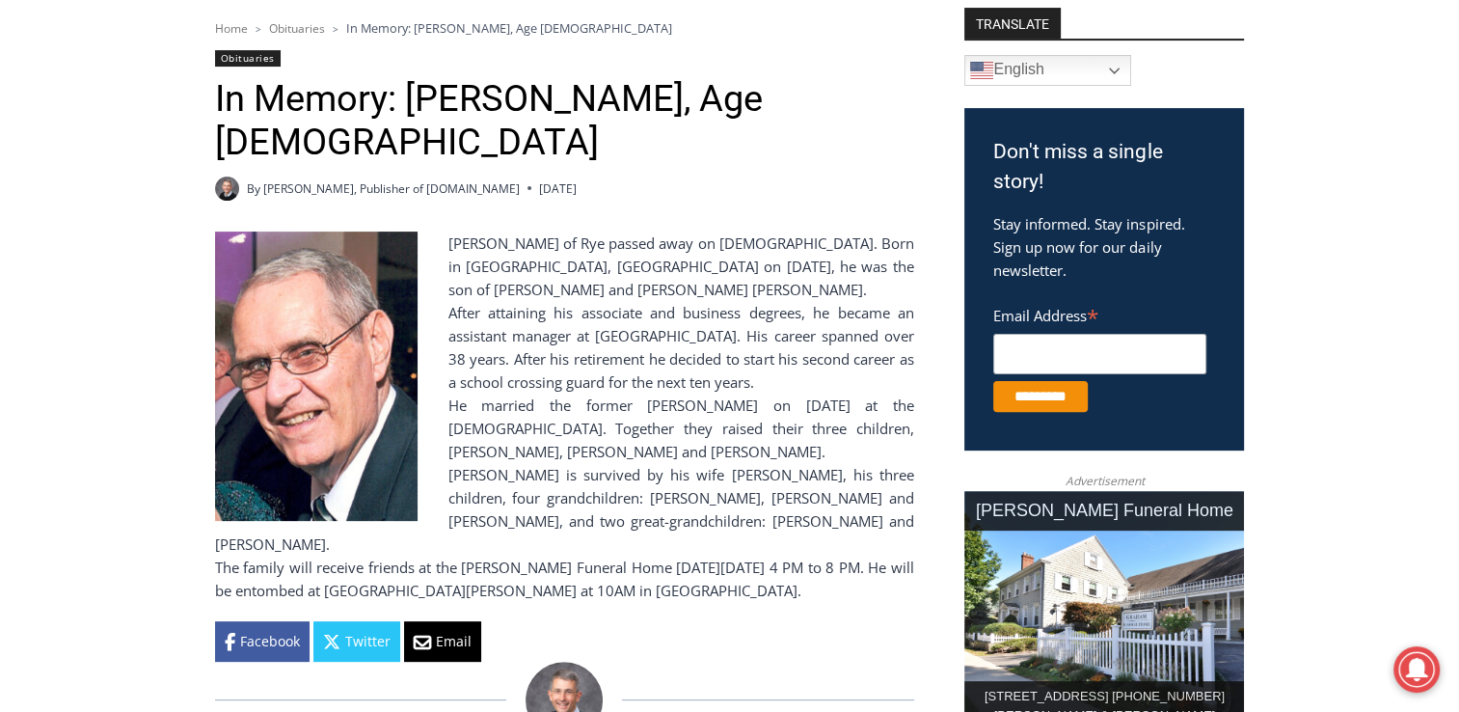 This screenshot has height=712, width=1459. Describe the element at coordinates (1104, 247) in the screenshot. I see `p: Stay informed. Stay inspired. Sign up now for our daily newsletter.` at that location.